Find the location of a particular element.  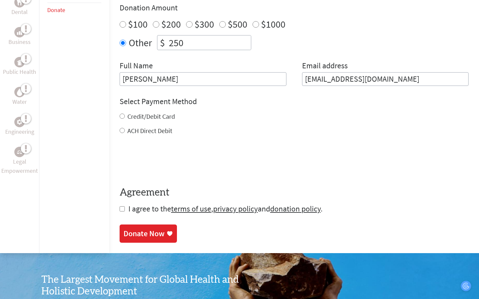

label: Email address is located at coordinates (325, 66).